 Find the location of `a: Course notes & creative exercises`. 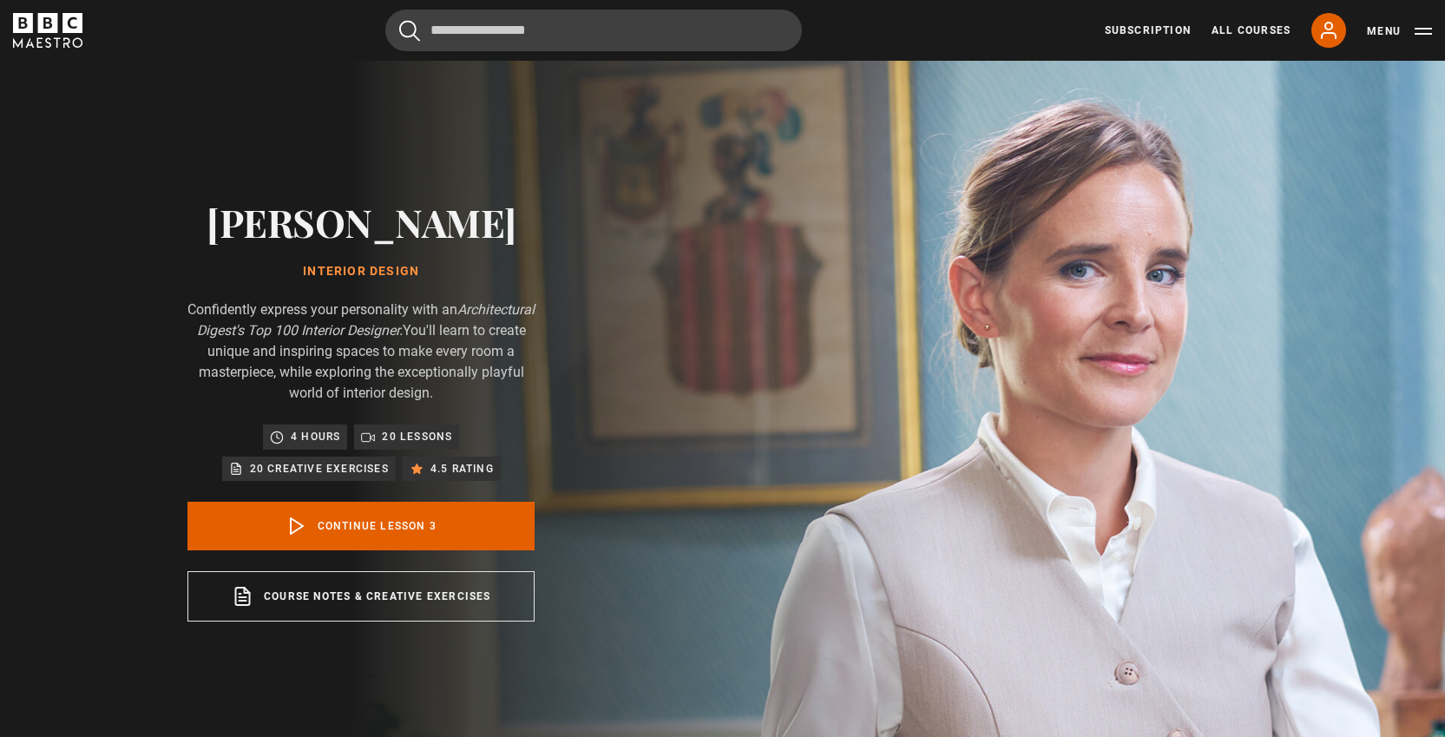

a: Course notes & creative exercises is located at coordinates (361, 596).